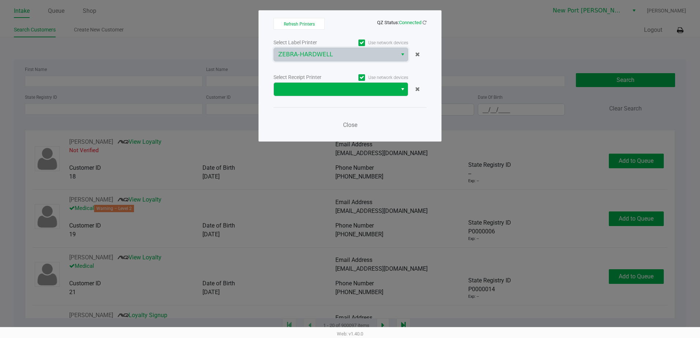 The width and height of the screenshot is (700, 338). I want to click on div: Select Receipt Printer, so click(307, 77).